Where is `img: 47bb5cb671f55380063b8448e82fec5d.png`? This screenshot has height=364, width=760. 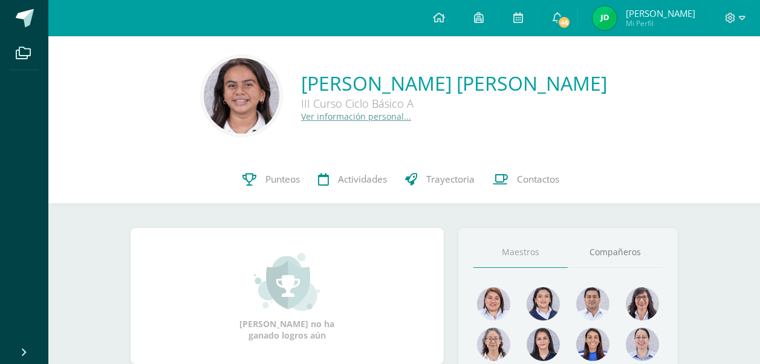
img: 47bb5cb671f55380063b8448e82fec5d.png is located at coordinates (605, 18).